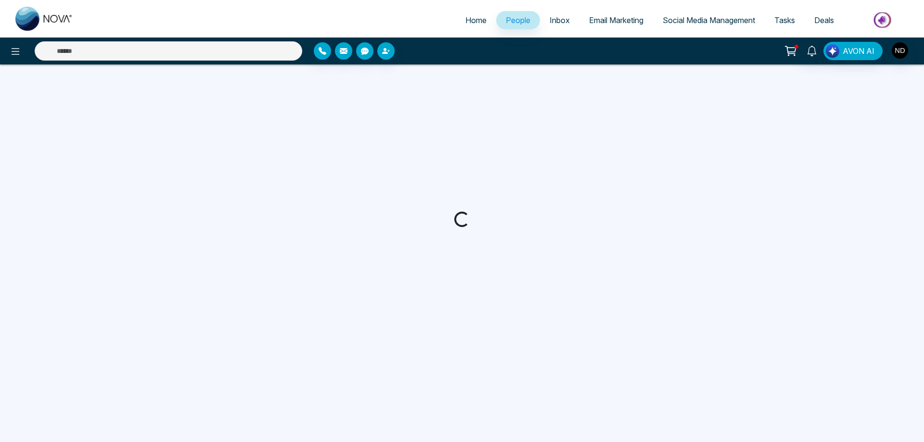 The height and width of the screenshot is (442, 924). I want to click on img: Nova CRM Logo, so click(44, 19).